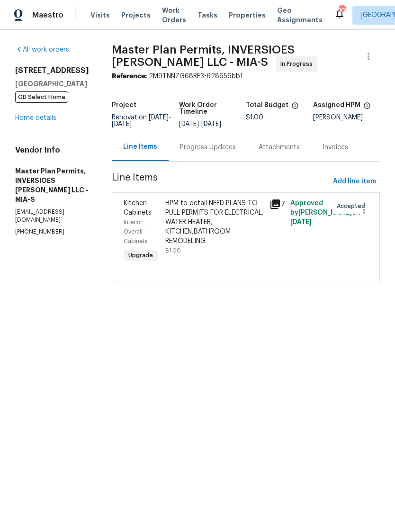 This screenshot has height=515, width=395. Describe the element at coordinates (337, 105) in the screenshot. I see `h5: Assigned HPM` at that location.